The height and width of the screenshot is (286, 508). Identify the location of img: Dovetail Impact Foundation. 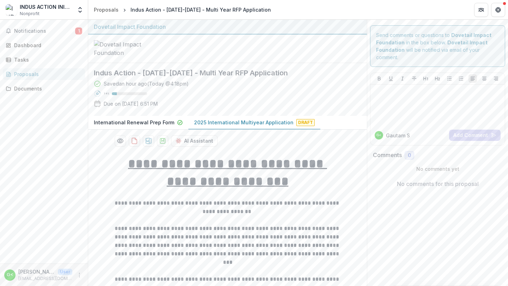
(129, 49).